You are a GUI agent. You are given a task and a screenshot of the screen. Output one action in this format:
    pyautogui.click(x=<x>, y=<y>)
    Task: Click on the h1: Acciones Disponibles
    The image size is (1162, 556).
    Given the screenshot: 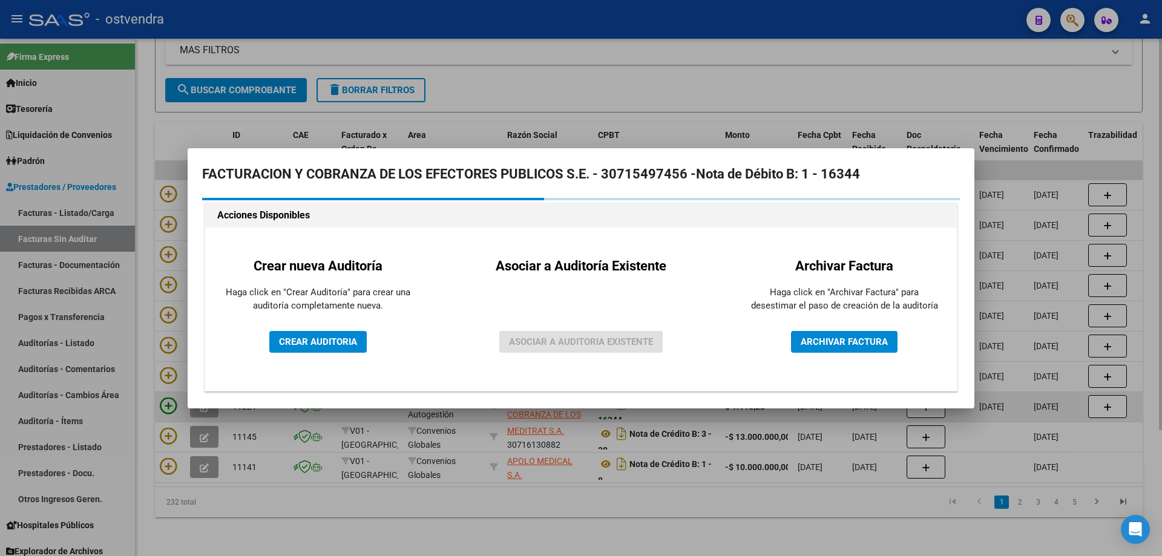 What is the action you would take?
    pyautogui.click(x=581, y=215)
    